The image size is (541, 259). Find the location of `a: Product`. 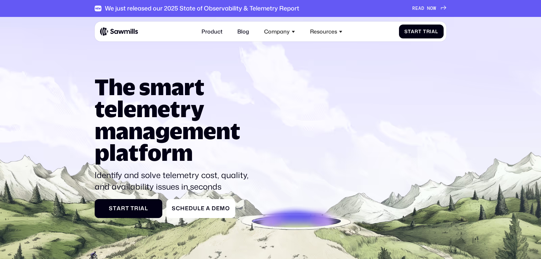

a: Product is located at coordinates (212, 31).